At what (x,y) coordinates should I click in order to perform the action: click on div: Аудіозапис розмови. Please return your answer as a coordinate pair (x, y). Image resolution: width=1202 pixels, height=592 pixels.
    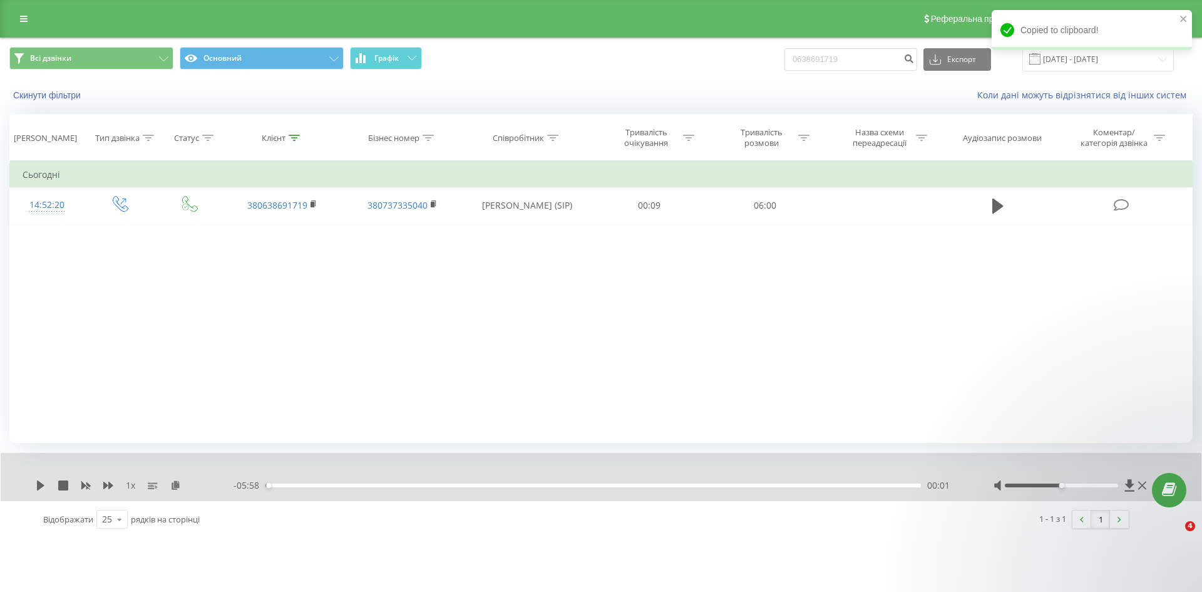
    Looking at the image, I should click on (1003, 138).